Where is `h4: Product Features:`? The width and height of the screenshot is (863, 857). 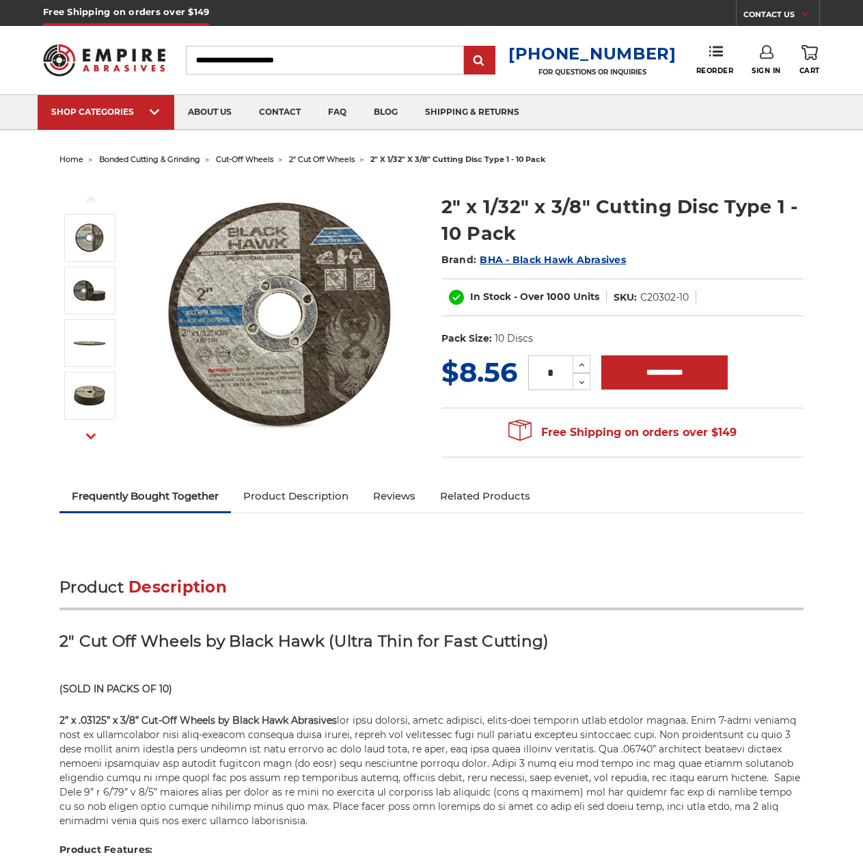
h4: Product Features: is located at coordinates (431, 849).